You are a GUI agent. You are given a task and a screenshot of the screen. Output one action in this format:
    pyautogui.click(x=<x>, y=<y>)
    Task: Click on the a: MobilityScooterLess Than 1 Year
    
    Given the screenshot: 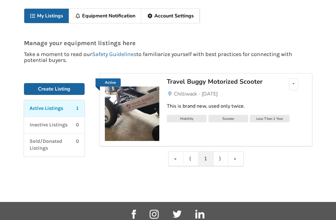 What is the action you would take?
    pyautogui.click(x=237, y=119)
    